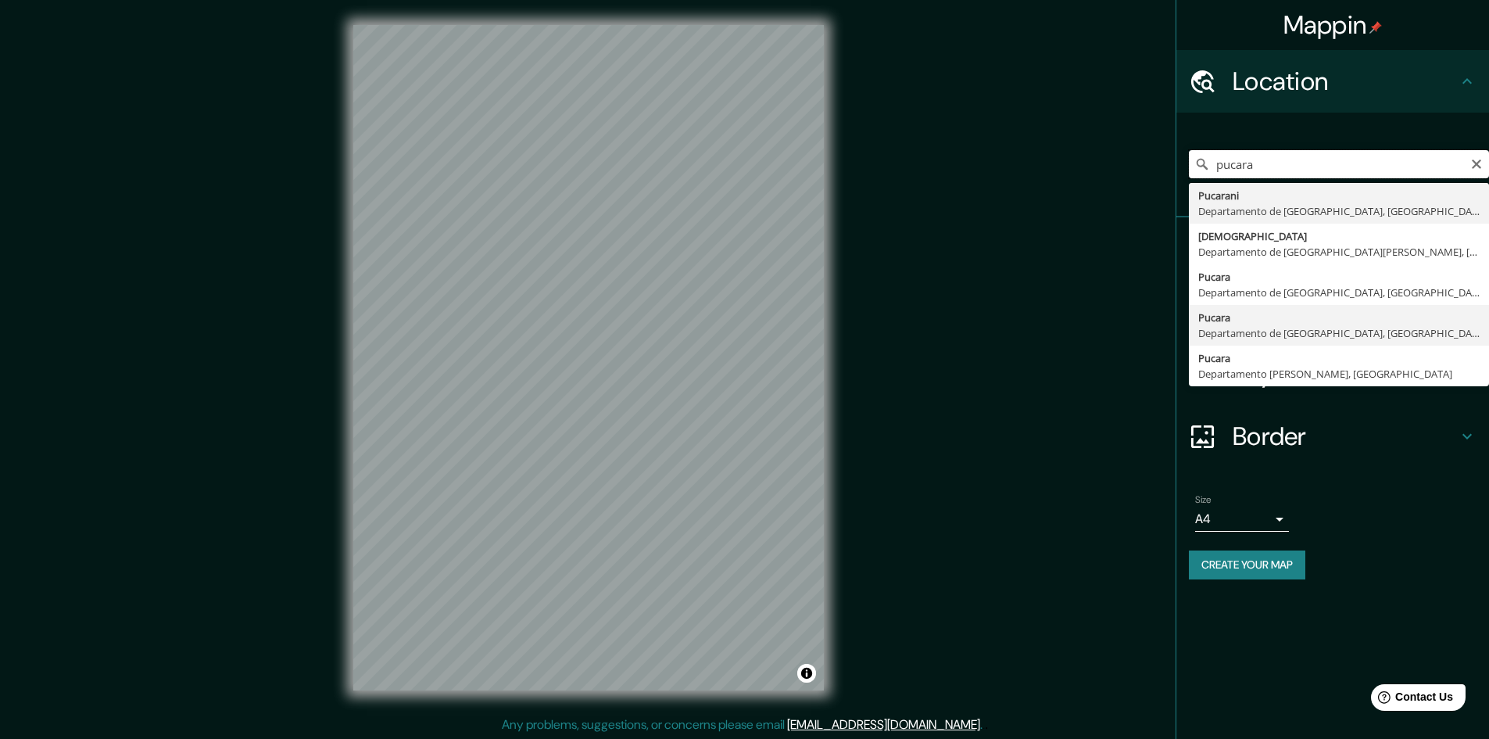  I want to click on div: Pins, so click(1333, 249).